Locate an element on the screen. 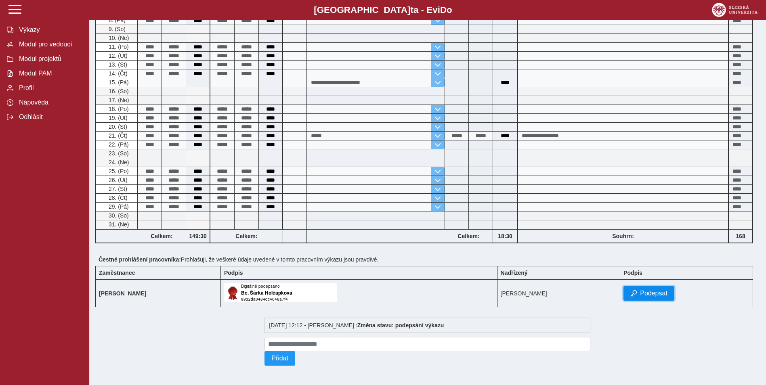 Image resolution: width=766 pixels, height=385 pixels. span: 10. (Ne) is located at coordinates (118, 38).